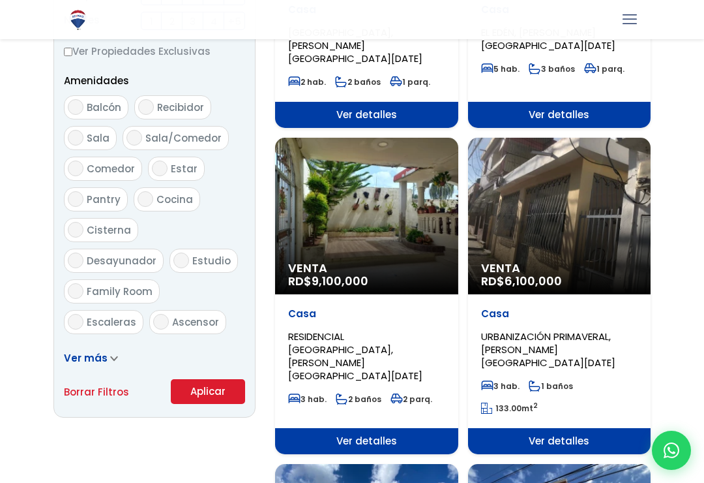 This screenshot has height=483, width=704. I want to click on input: Cisterna, so click(76, 230).